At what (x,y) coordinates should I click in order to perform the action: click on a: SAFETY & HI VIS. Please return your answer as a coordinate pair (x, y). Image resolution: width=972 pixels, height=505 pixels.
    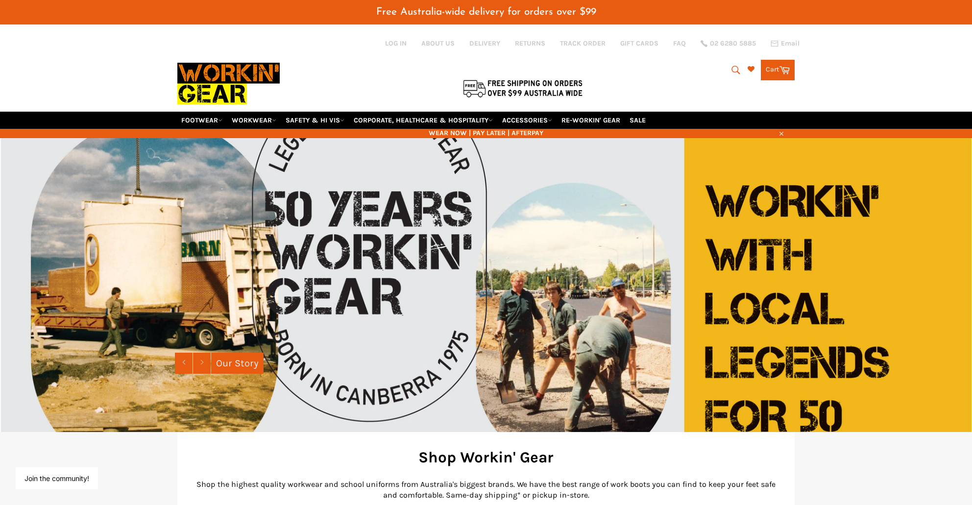
    Looking at the image, I should click on (315, 120).